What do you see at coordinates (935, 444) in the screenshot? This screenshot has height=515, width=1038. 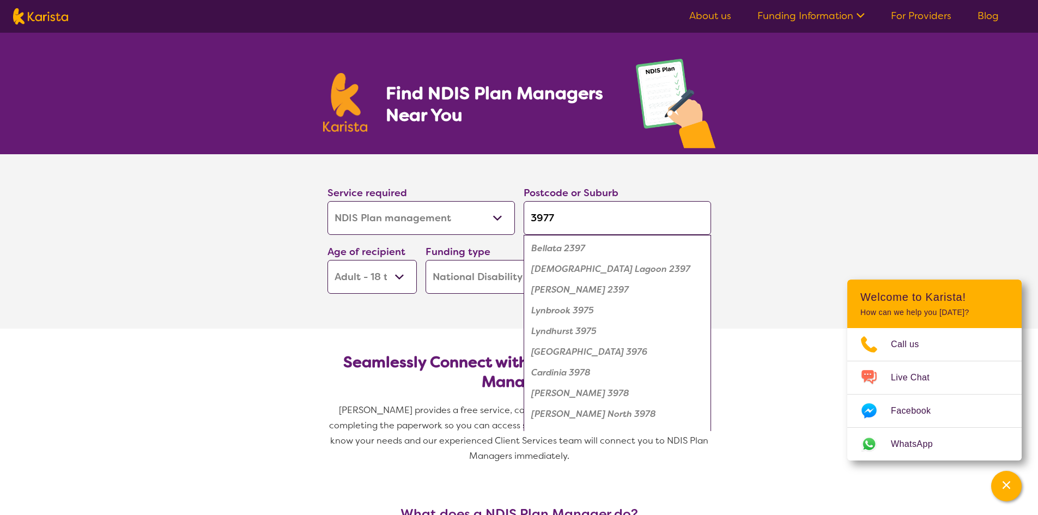 I see `a: Web link opens in a new tab.` at bounding box center [935, 444].